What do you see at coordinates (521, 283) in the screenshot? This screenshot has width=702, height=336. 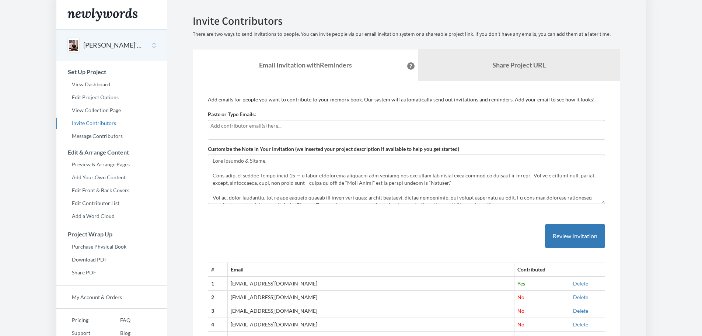 I see `span: Yes` at bounding box center [521, 283].